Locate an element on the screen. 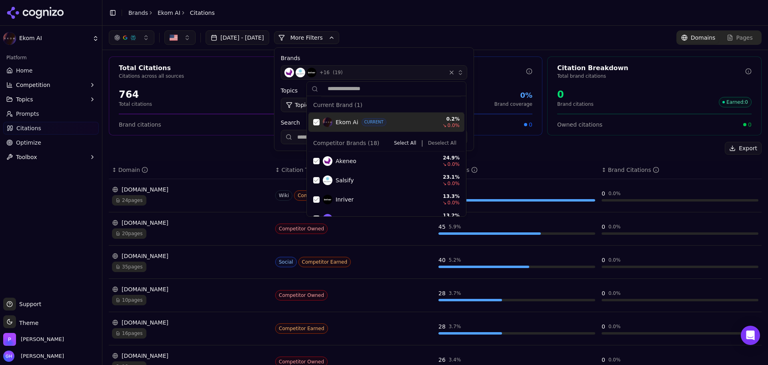 The image size is (768, 365). span: Wiki is located at coordinates (284, 195).